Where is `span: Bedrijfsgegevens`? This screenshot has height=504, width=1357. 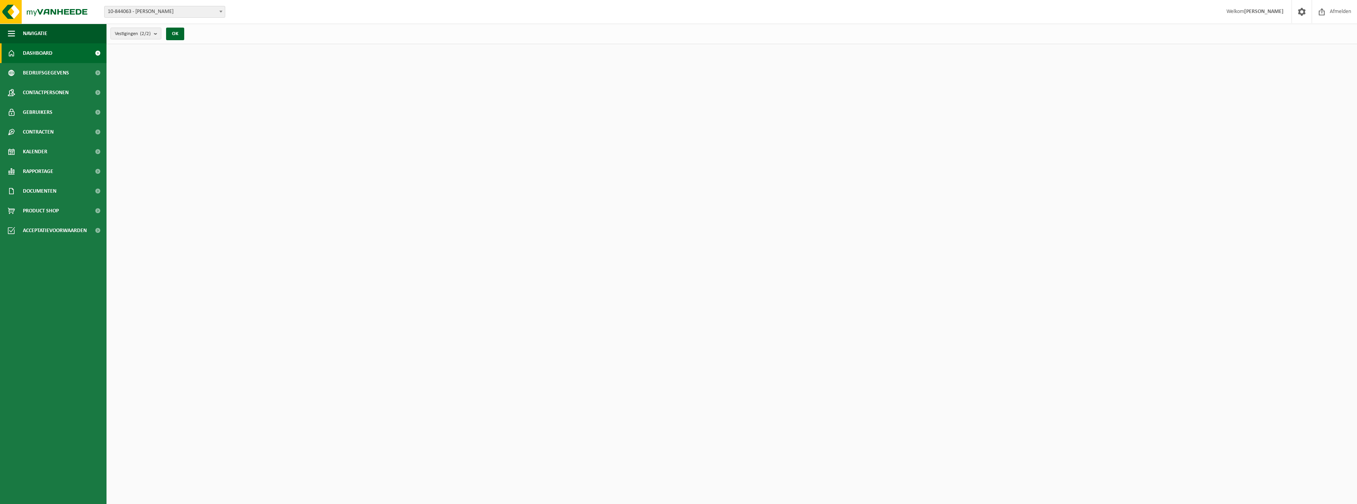 span: Bedrijfsgegevens is located at coordinates (46, 73).